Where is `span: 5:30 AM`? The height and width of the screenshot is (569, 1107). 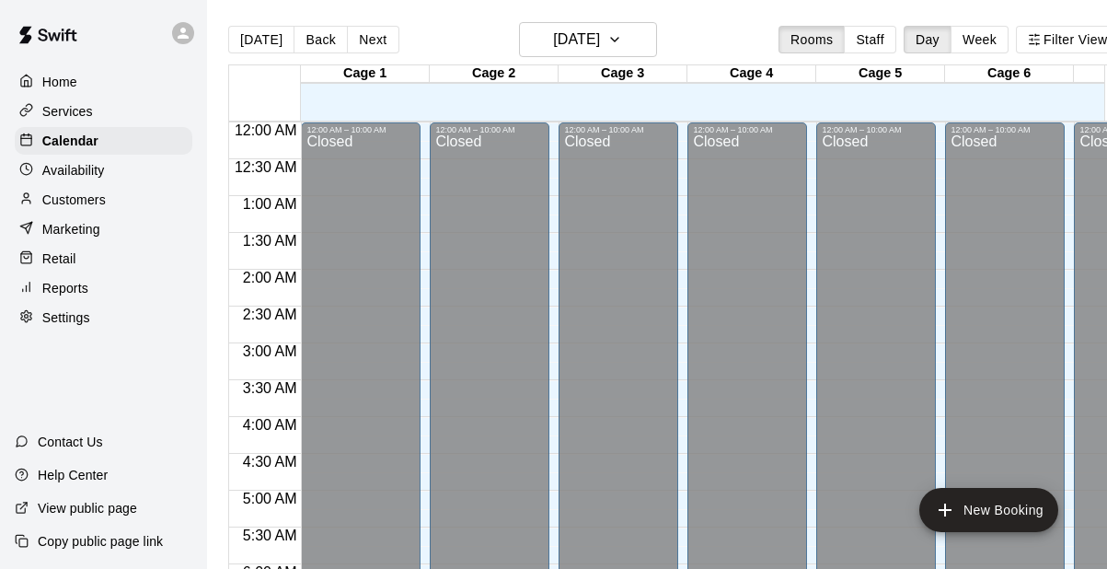
span: 5:30 AM is located at coordinates (270, 535).